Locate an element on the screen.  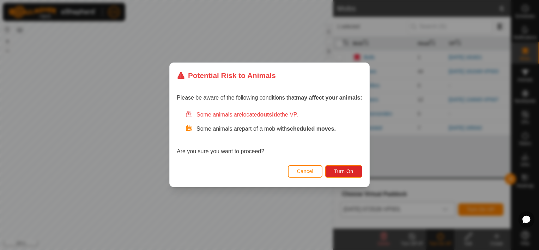
button: Turn On is located at coordinates (344, 171).